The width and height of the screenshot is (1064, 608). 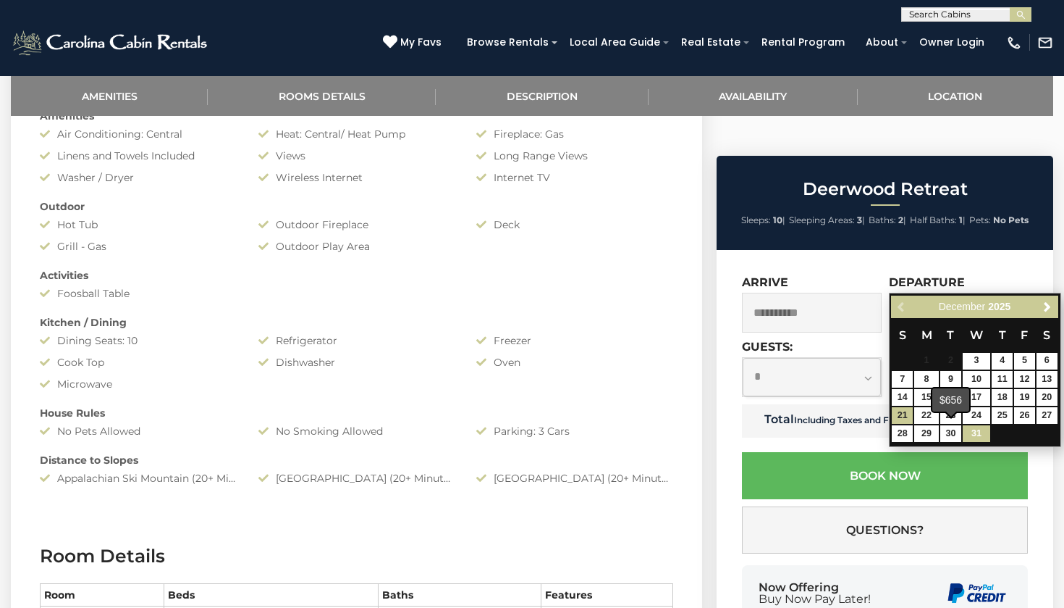 I want to click on a: 7, so click(x=902, y=379).